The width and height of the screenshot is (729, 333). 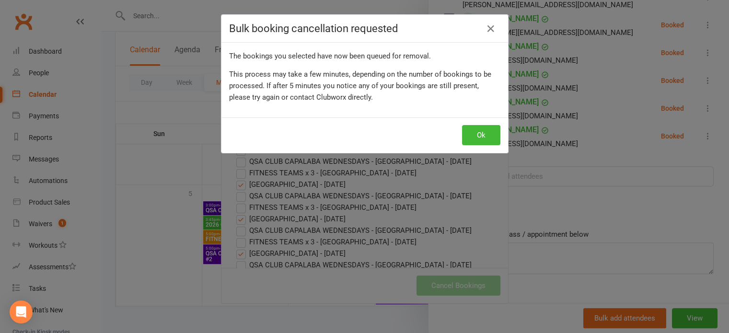 What do you see at coordinates (365, 56) in the screenshot?
I see `div: The bookings you selected have now been queued for removal.` at bounding box center [365, 56].